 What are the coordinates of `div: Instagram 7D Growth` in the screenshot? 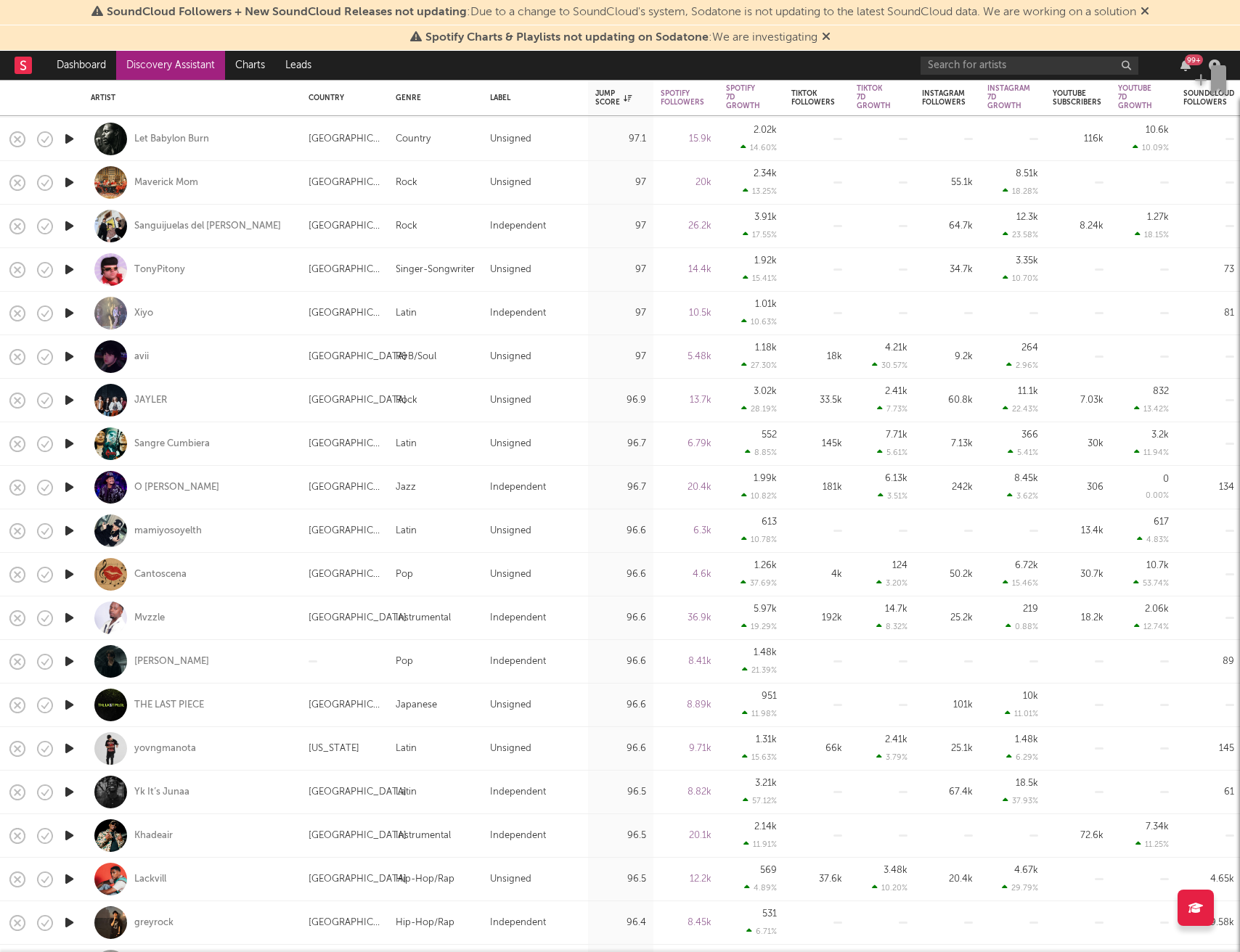 It's located at (1008, 97).